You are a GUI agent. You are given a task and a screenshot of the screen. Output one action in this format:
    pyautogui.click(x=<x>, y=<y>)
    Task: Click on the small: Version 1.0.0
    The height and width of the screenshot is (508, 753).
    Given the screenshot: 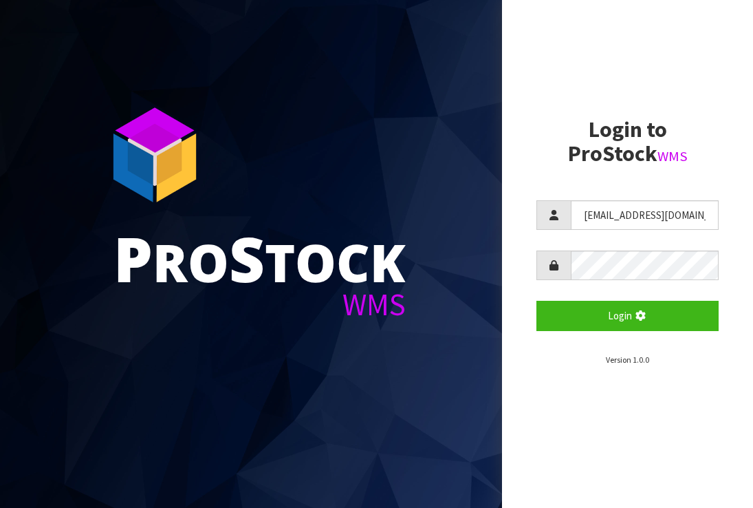 What is the action you would take?
    pyautogui.click(x=627, y=359)
    